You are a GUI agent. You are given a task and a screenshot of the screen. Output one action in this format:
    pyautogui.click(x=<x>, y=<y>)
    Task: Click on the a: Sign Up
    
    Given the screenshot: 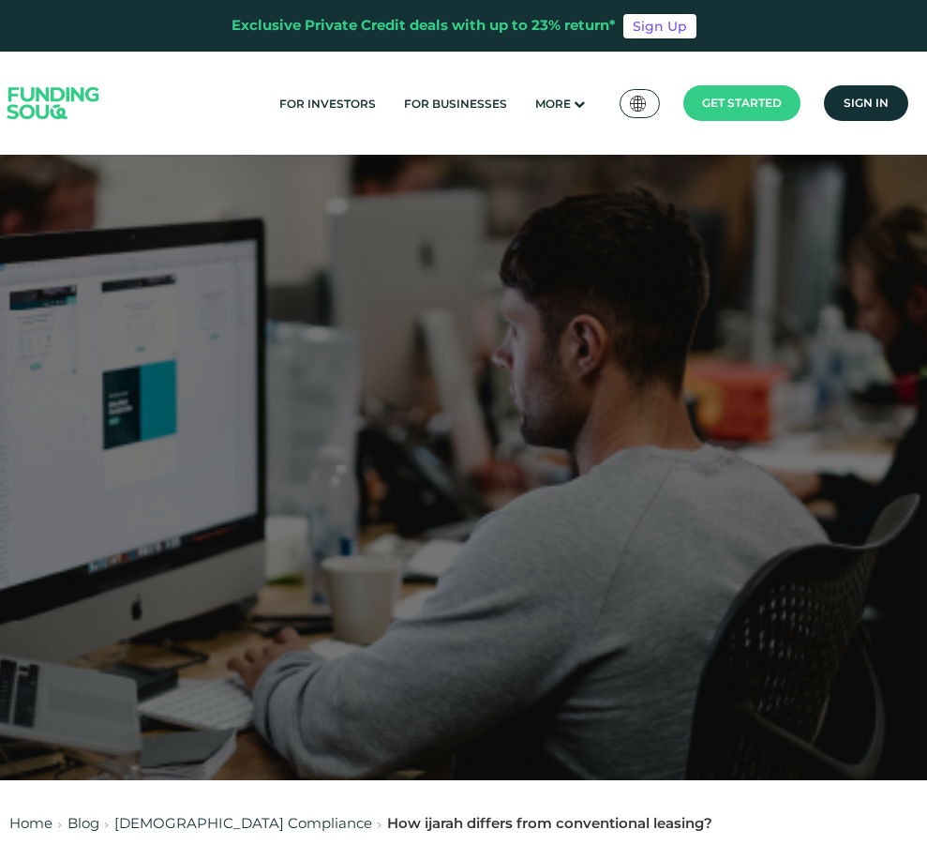 What is the action you would take?
    pyautogui.click(x=660, y=26)
    